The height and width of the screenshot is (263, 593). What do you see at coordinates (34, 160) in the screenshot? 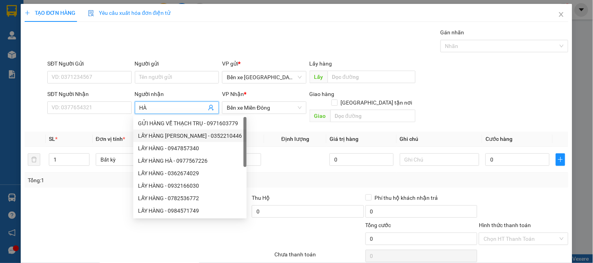
I see `button: delete` at bounding box center [34, 160].